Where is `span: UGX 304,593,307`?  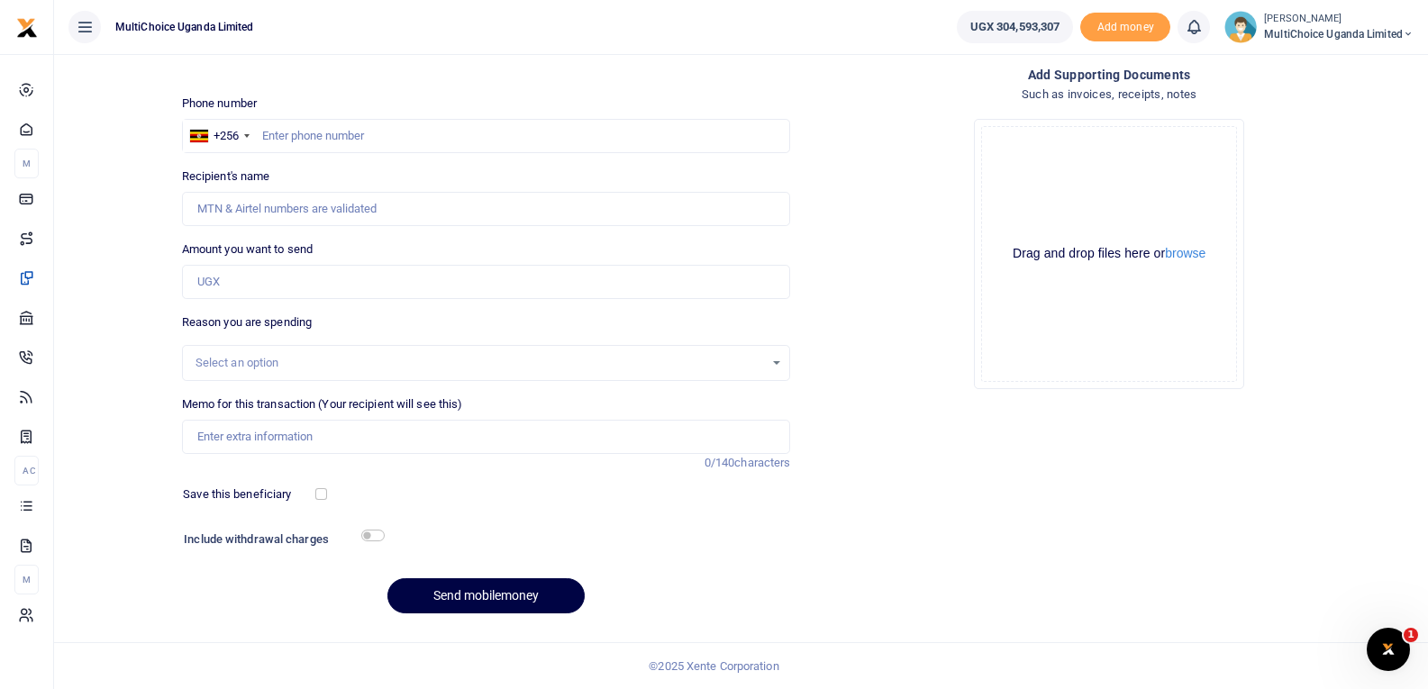
span: UGX 304,593,307 is located at coordinates (1016, 27).